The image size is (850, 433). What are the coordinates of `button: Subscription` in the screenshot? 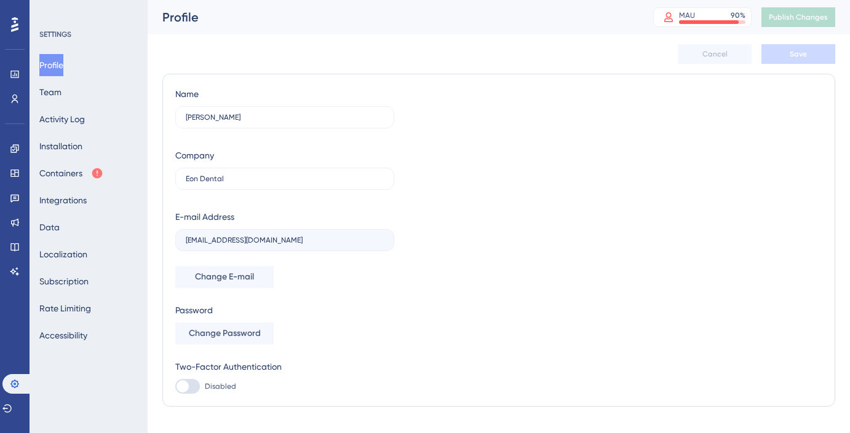 It's located at (64, 282).